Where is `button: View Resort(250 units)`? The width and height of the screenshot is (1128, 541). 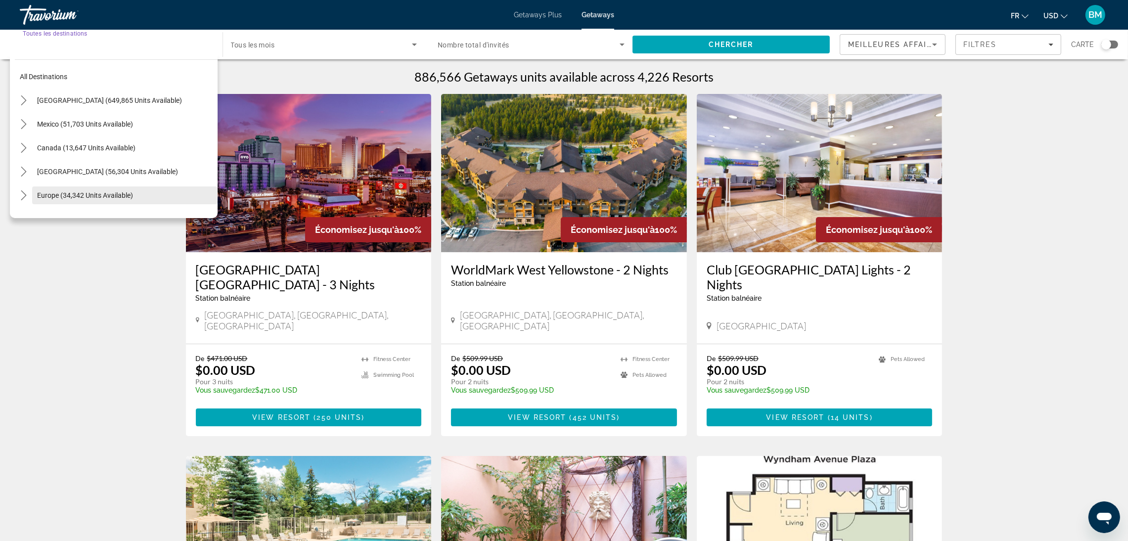
button: View Resort(250 units) is located at coordinates (309, 417).